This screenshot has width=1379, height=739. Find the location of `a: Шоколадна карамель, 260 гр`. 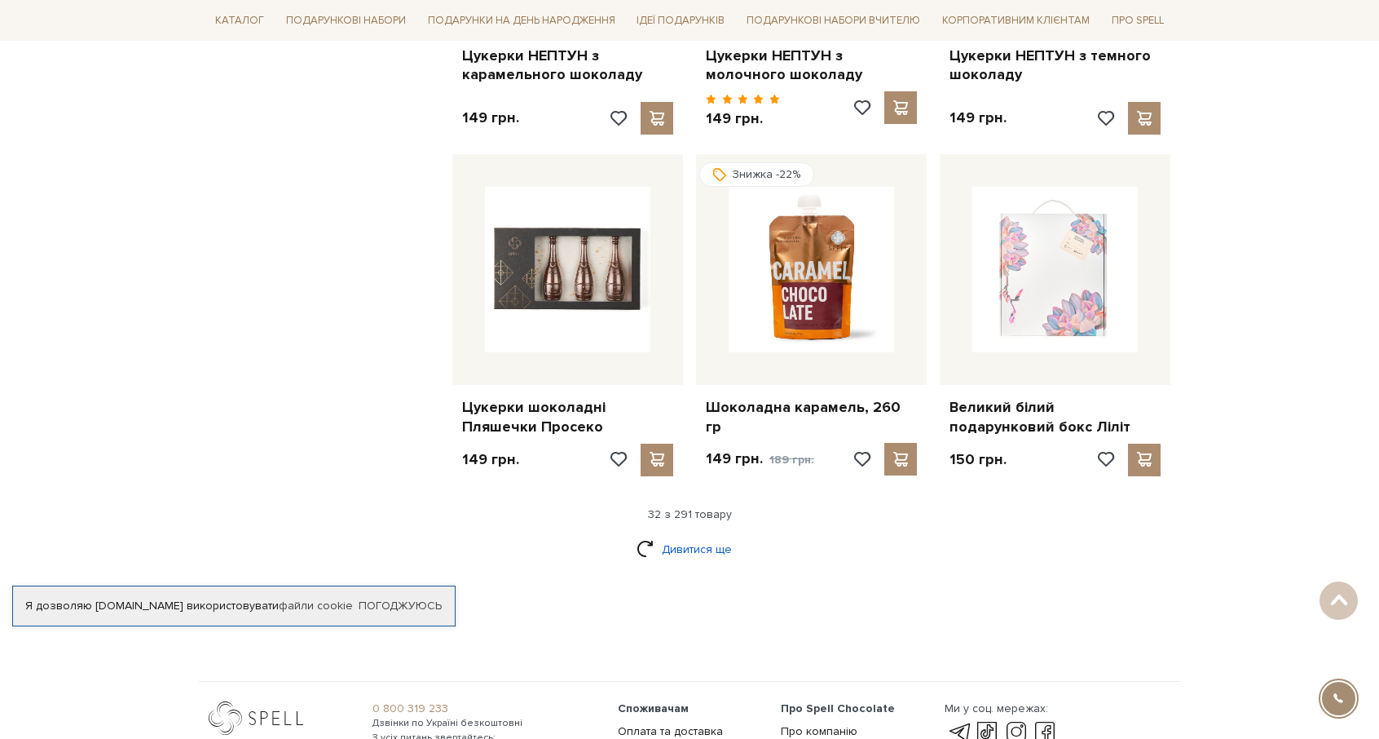

a: Шоколадна карамель, 260 гр is located at coordinates (811, 417).